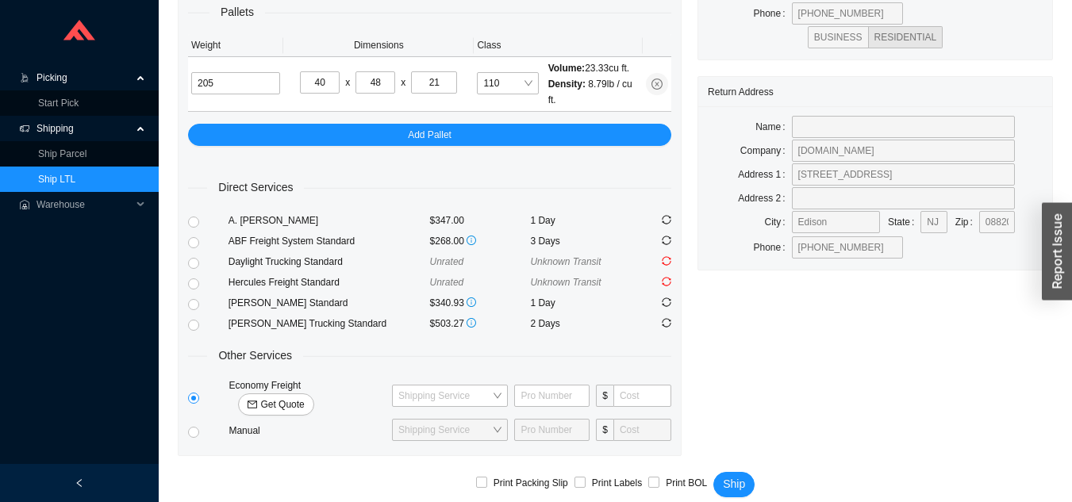 This screenshot has width=1072, height=502. I want to click on th: Dimensions, so click(379, 45).